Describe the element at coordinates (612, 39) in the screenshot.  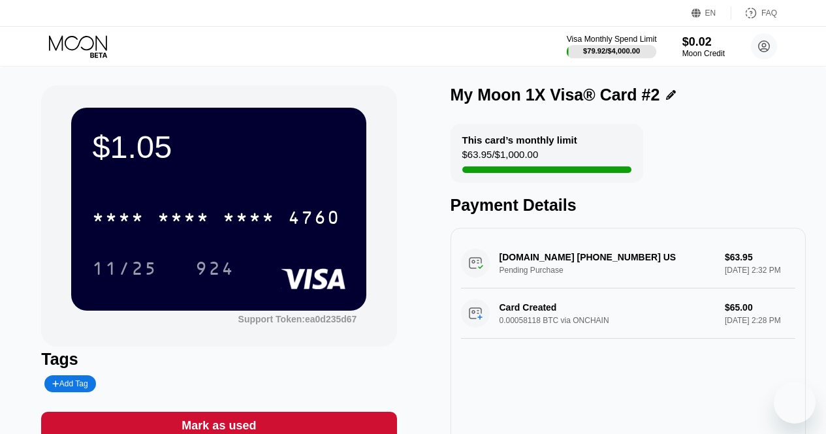
I see `div: Visa Monthly Spend Limit` at that location.